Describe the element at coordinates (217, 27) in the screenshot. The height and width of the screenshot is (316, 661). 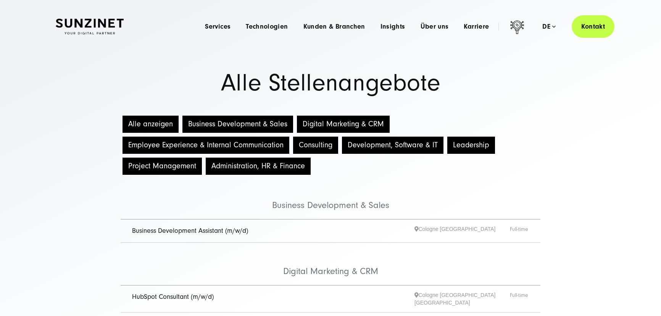
I see `a: Services` at that location.